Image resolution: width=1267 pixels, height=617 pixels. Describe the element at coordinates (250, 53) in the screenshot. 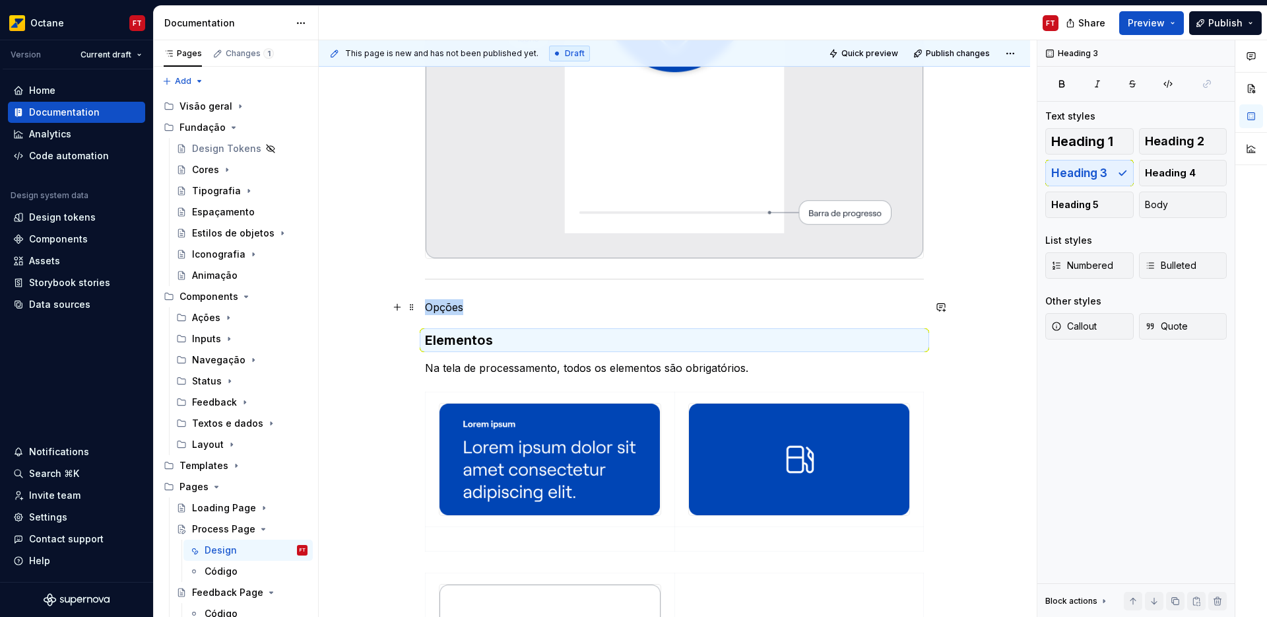

I see `div: Changes` at that location.